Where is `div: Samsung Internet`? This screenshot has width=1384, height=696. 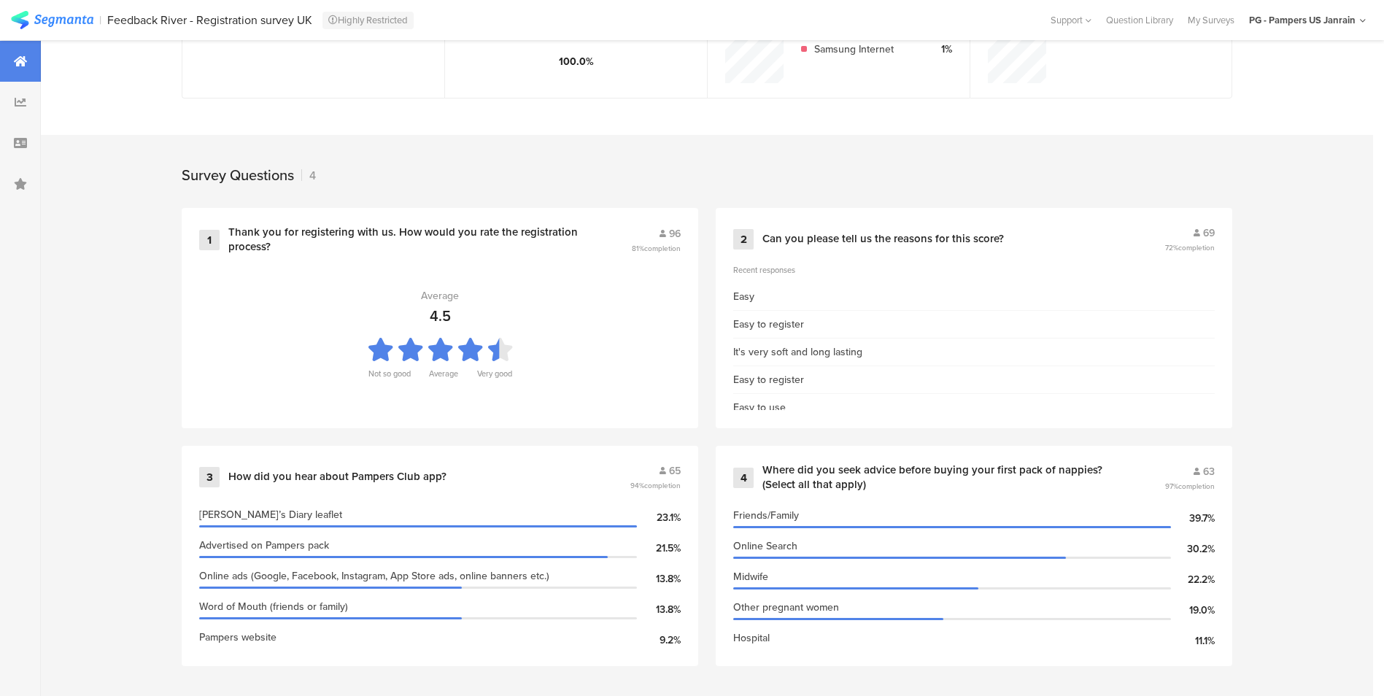 div: Samsung Internet is located at coordinates (865, 49).